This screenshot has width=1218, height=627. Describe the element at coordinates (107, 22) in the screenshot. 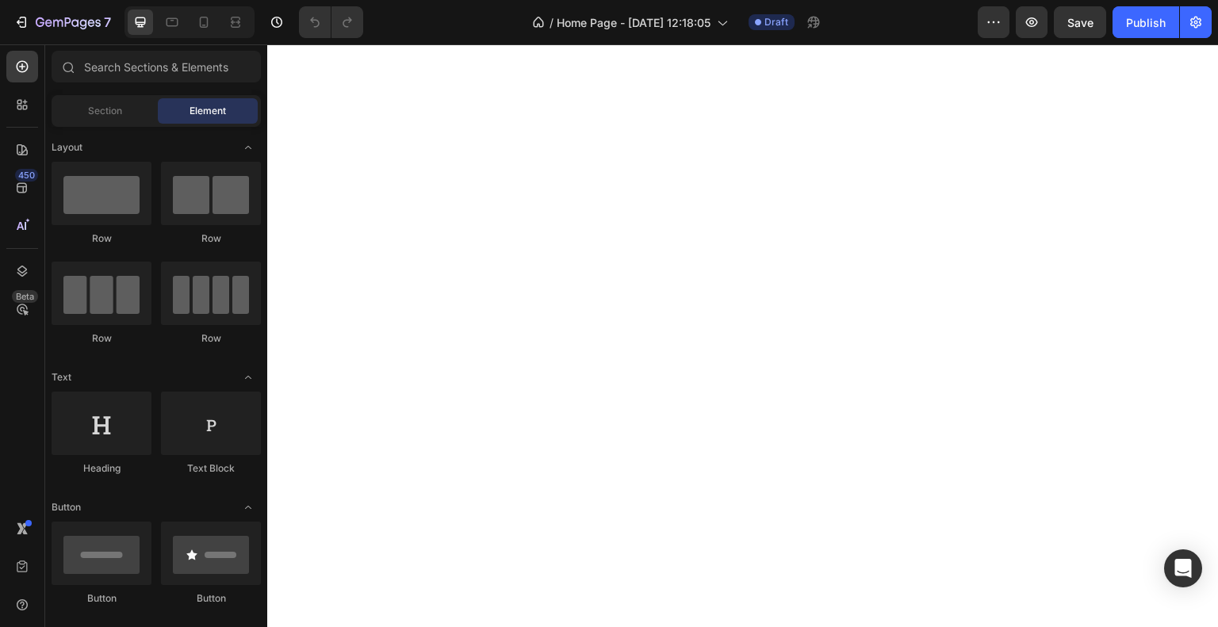

I see `p: 7` at that location.